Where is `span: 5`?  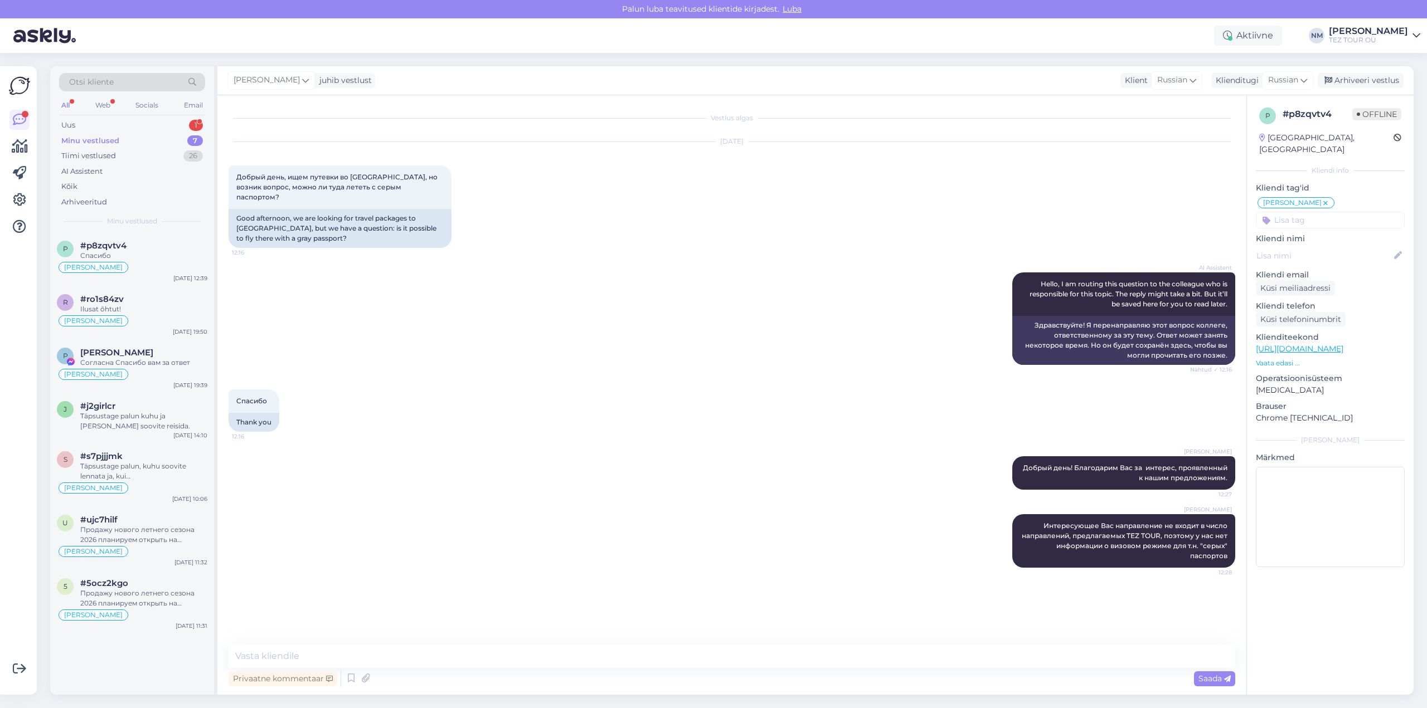 span: 5 is located at coordinates (65, 586).